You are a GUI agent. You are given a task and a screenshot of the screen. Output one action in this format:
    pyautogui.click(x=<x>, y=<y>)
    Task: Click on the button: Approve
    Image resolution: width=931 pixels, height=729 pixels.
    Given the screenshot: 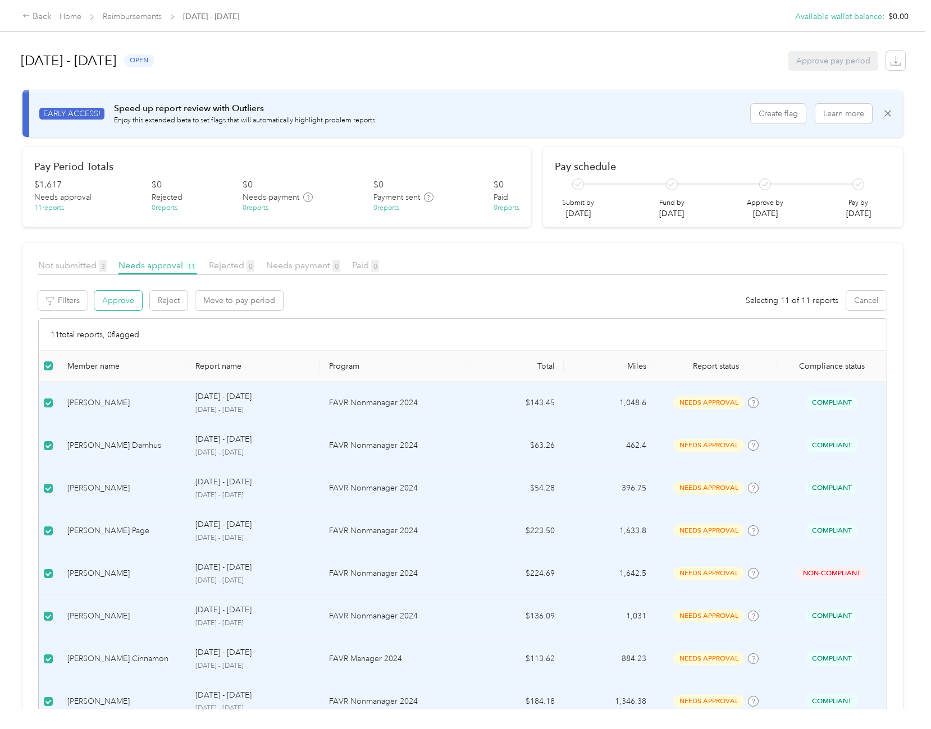 What is the action you would take?
    pyautogui.click(x=118, y=300)
    